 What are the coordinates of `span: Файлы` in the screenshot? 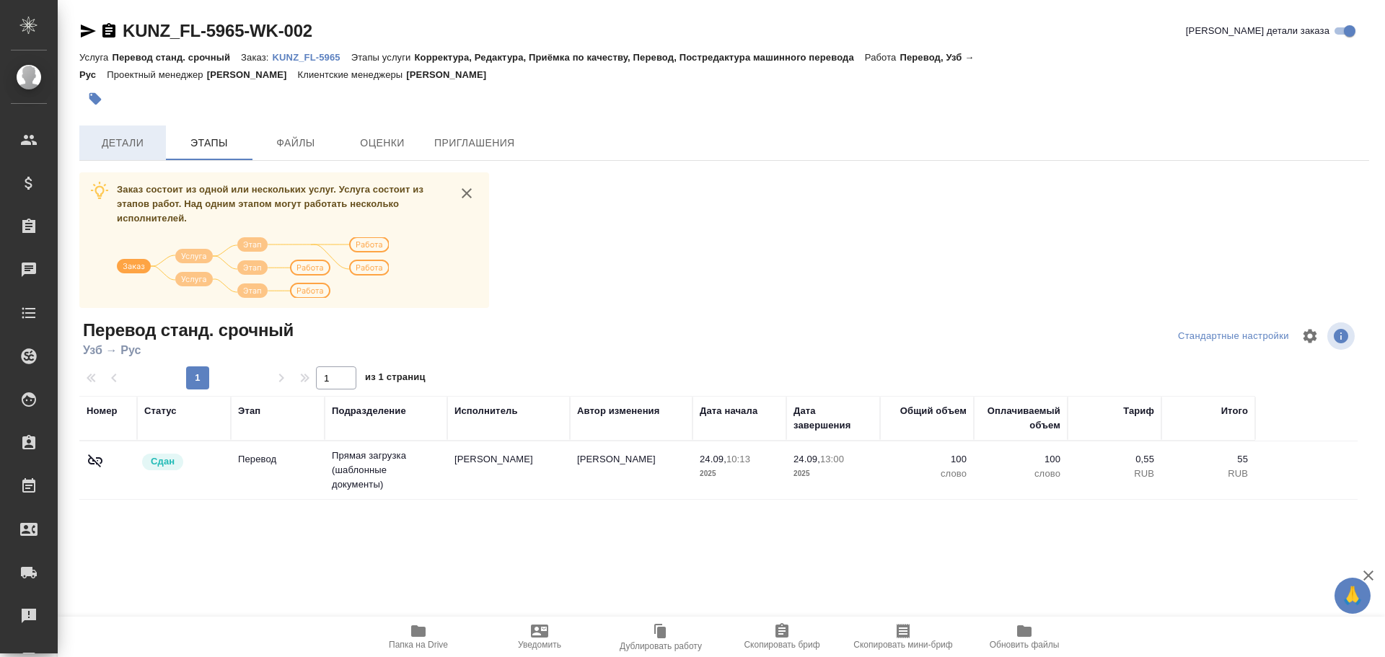 It's located at (296, 143).